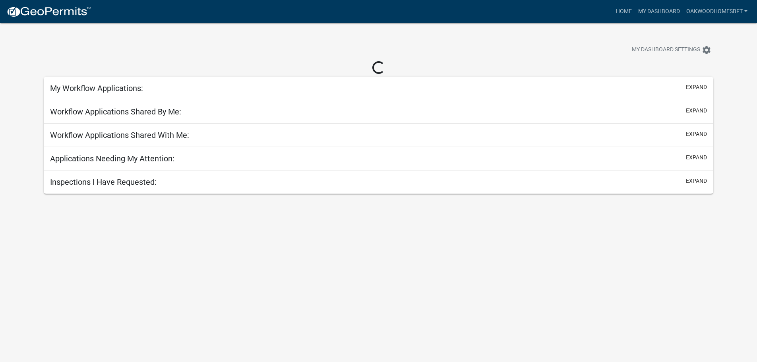  I want to click on h5: Workflow Applications Shared By Me:, so click(116, 112).